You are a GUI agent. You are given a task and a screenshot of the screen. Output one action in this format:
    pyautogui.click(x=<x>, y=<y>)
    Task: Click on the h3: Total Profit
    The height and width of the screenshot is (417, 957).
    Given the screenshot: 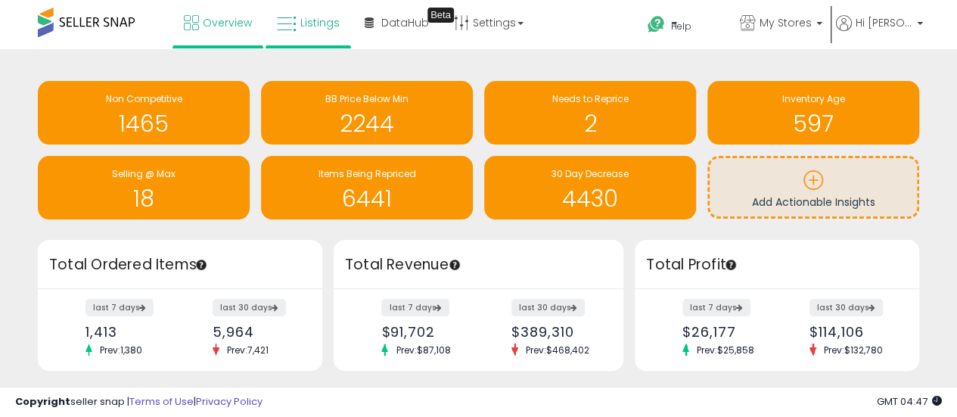 What is the action you would take?
    pyautogui.click(x=777, y=265)
    